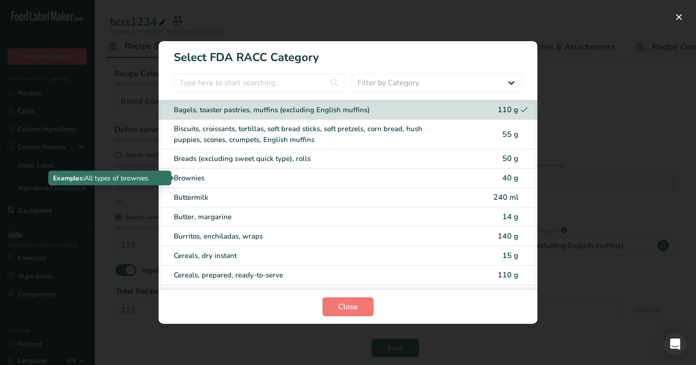 The image size is (696, 365). Describe the element at coordinates (505, 197) in the screenshot. I see `span: 240 ml` at that location.